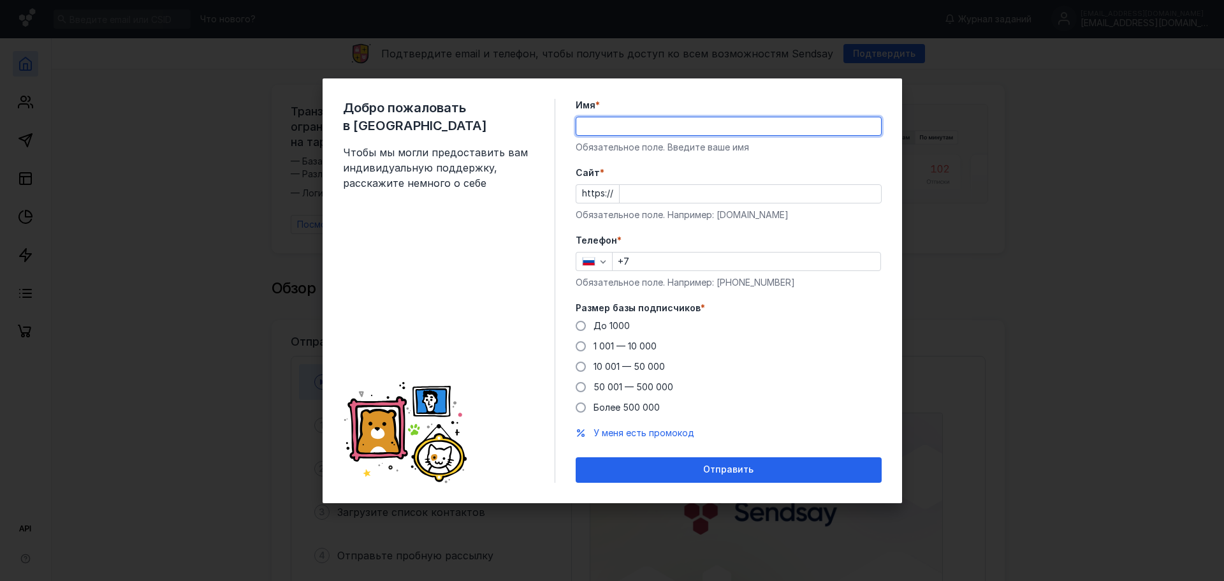 The width and height of the screenshot is (1224, 581). I want to click on span: 10 001 — 50 000, so click(629, 366).